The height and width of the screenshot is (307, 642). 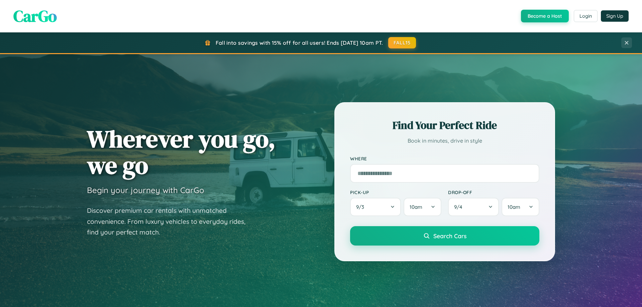 What do you see at coordinates (362, 207) in the screenshot?
I see `span: 9 / 3` at bounding box center [362, 207].